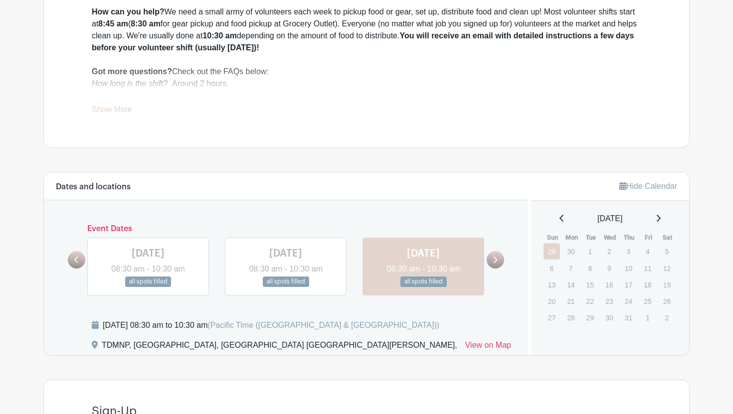  What do you see at coordinates (571, 238) in the screenshot?
I see `th: Mon` at bounding box center [571, 238].